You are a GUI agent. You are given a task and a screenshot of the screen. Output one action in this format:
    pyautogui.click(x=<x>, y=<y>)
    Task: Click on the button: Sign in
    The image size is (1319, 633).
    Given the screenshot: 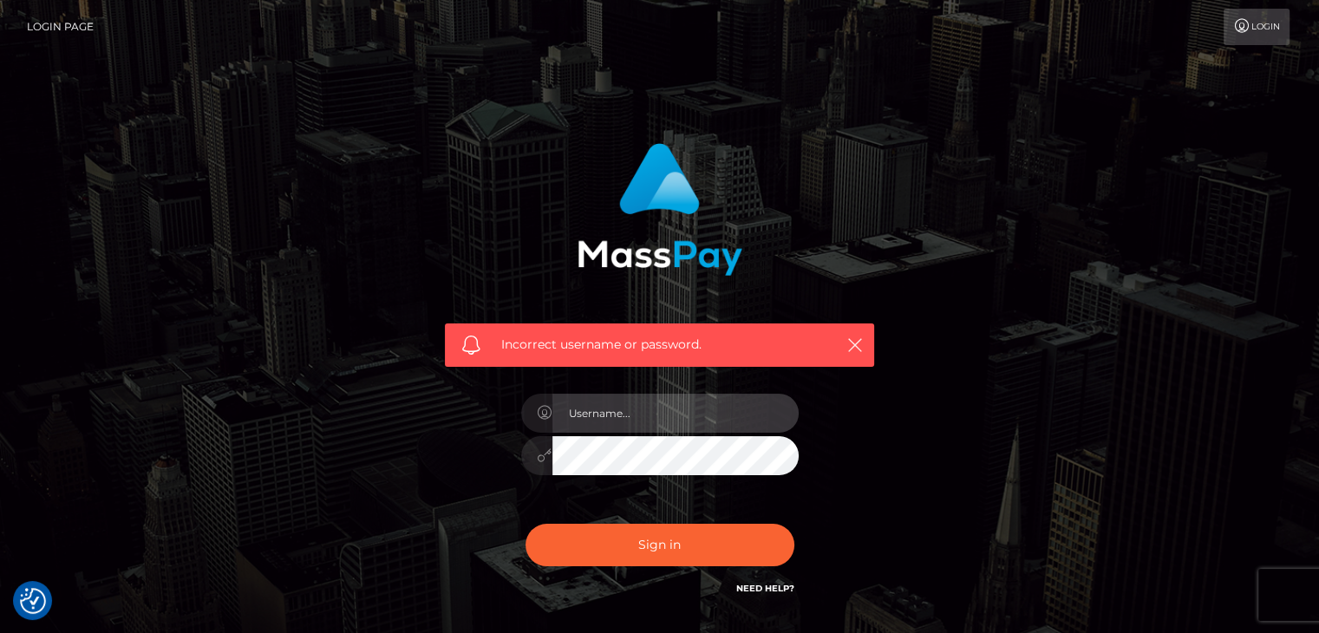 What is the action you would take?
    pyautogui.click(x=660, y=545)
    